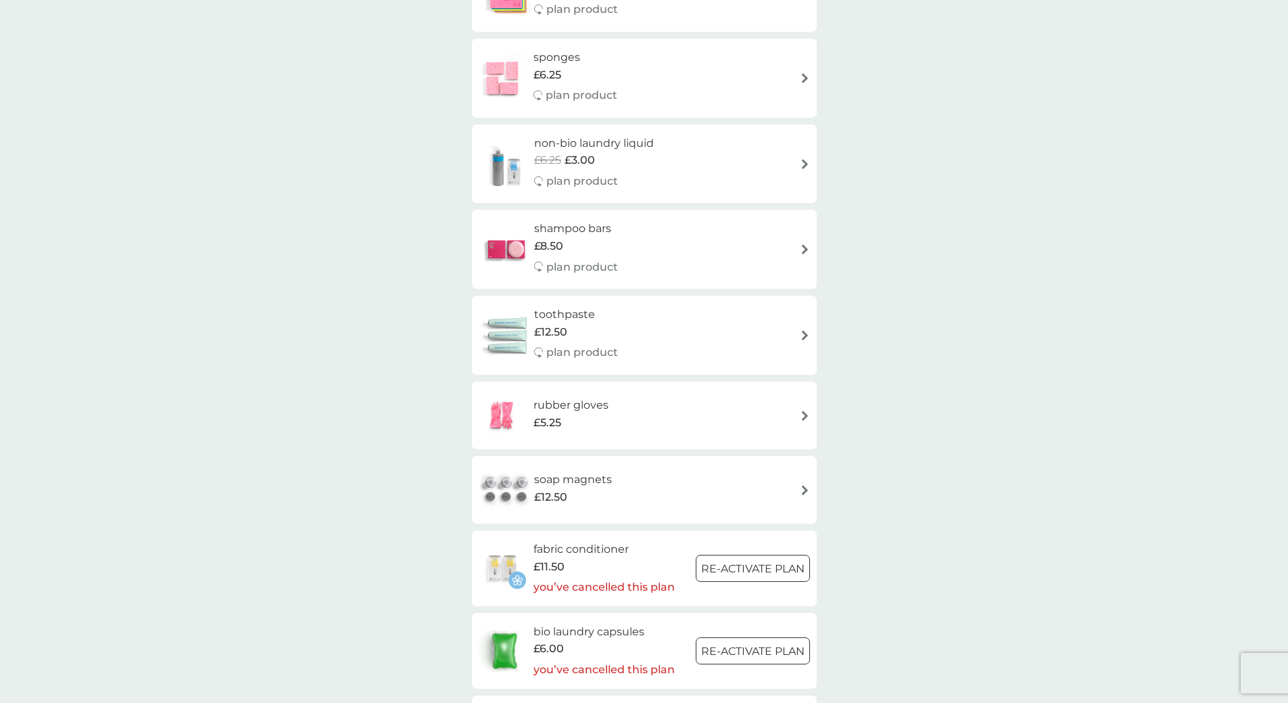 This screenshot has width=1288, height=703. Describe the element at coordinates (573, 480) in the screenshot. I see `h6: soap magnets` at that location.